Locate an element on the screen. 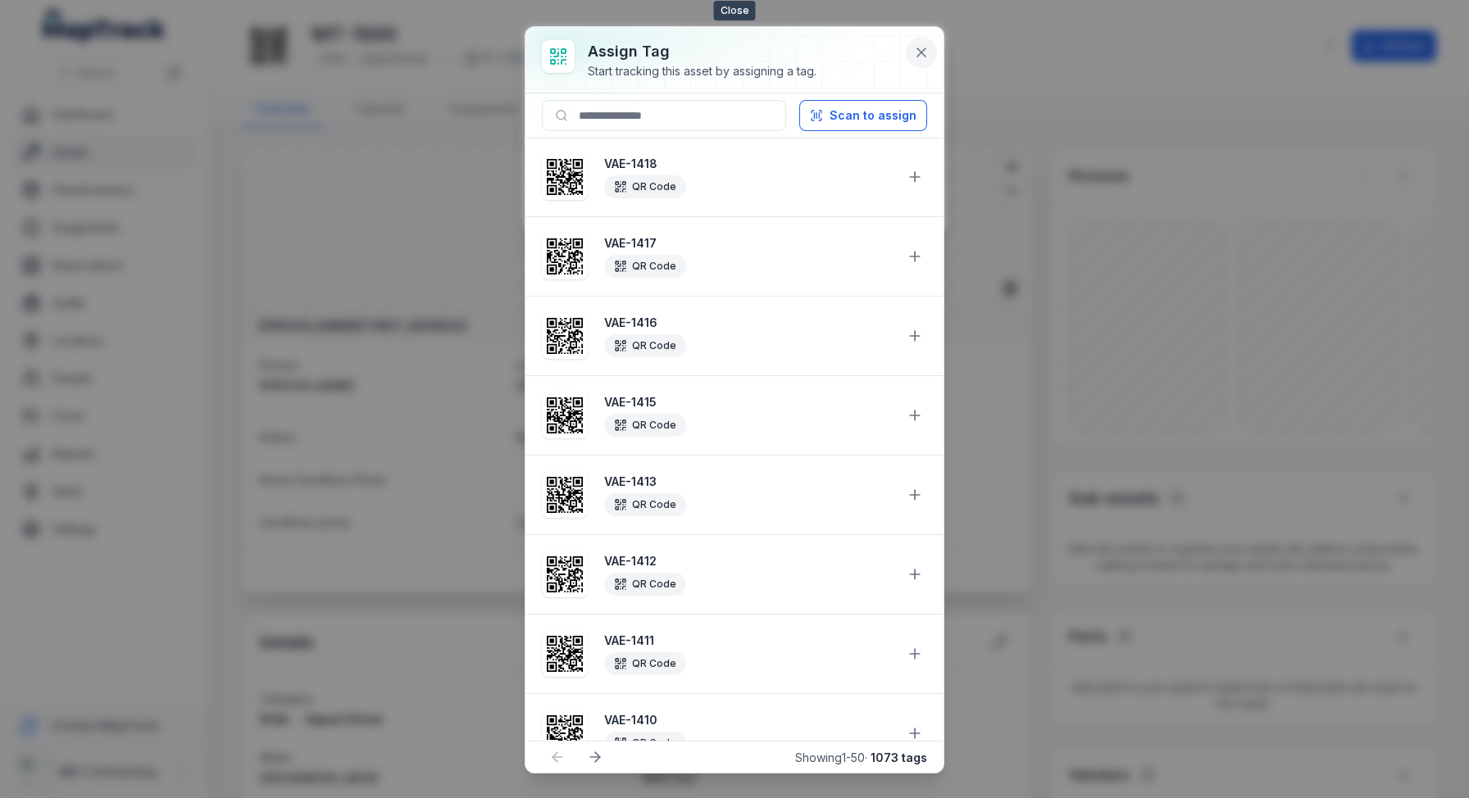 This screenshot has height=798, width=1469. span: Close is located at coordinates (735, 11).